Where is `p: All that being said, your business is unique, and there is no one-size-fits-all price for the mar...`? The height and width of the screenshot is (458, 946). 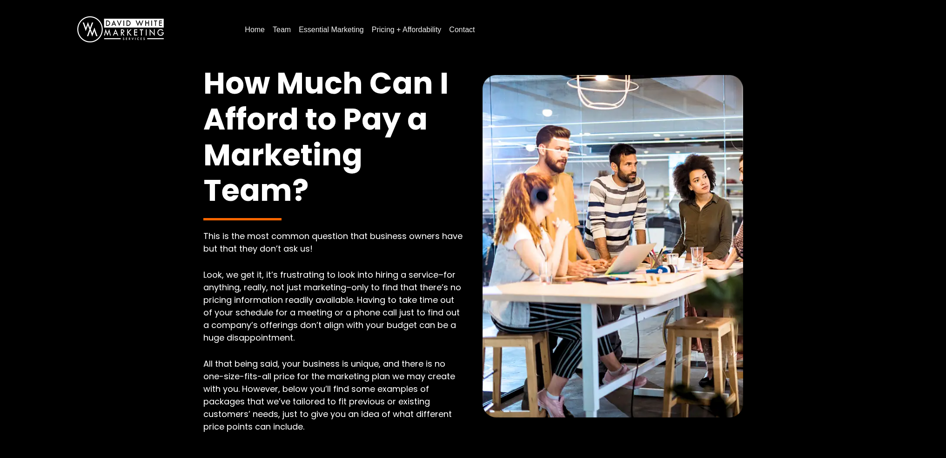 p: All that being said, your business is unique, and there is no one-size-fits-all price for the mar... is located at coordinates (334, 395).